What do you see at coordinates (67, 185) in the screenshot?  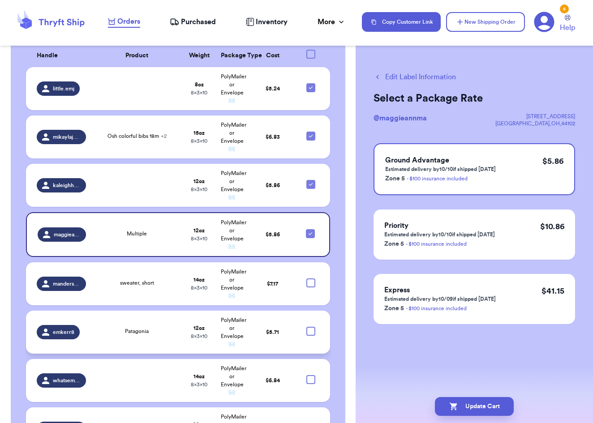 I see `span: kaleighhross` at bounding box center [67, 185].